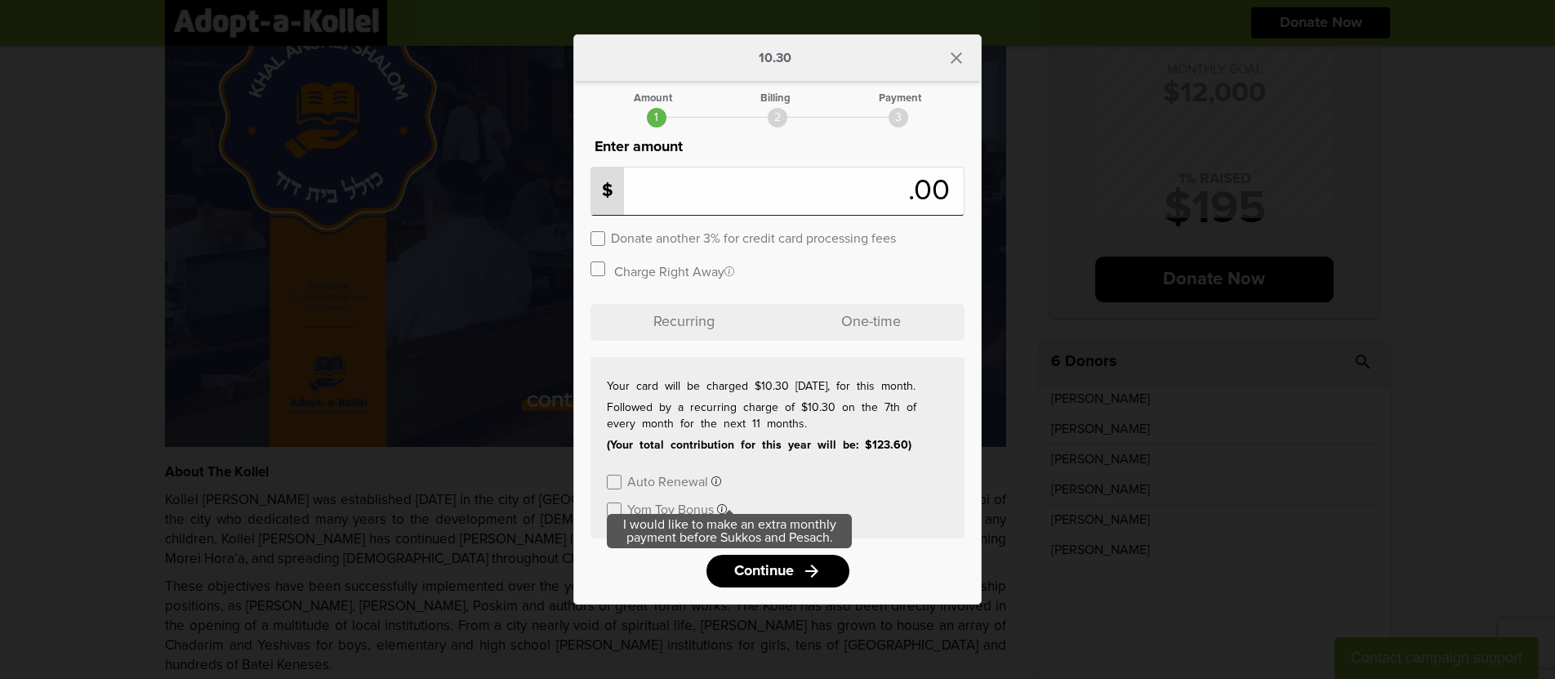 This screenshot has width=1555, height=679. What do you see at coordinates (778, 416) in the screenshot?
I see `p: Followed by a recurring charge of $10.30 on the 7th of every month for the next 11 months.` at bounding box center [778, 416].